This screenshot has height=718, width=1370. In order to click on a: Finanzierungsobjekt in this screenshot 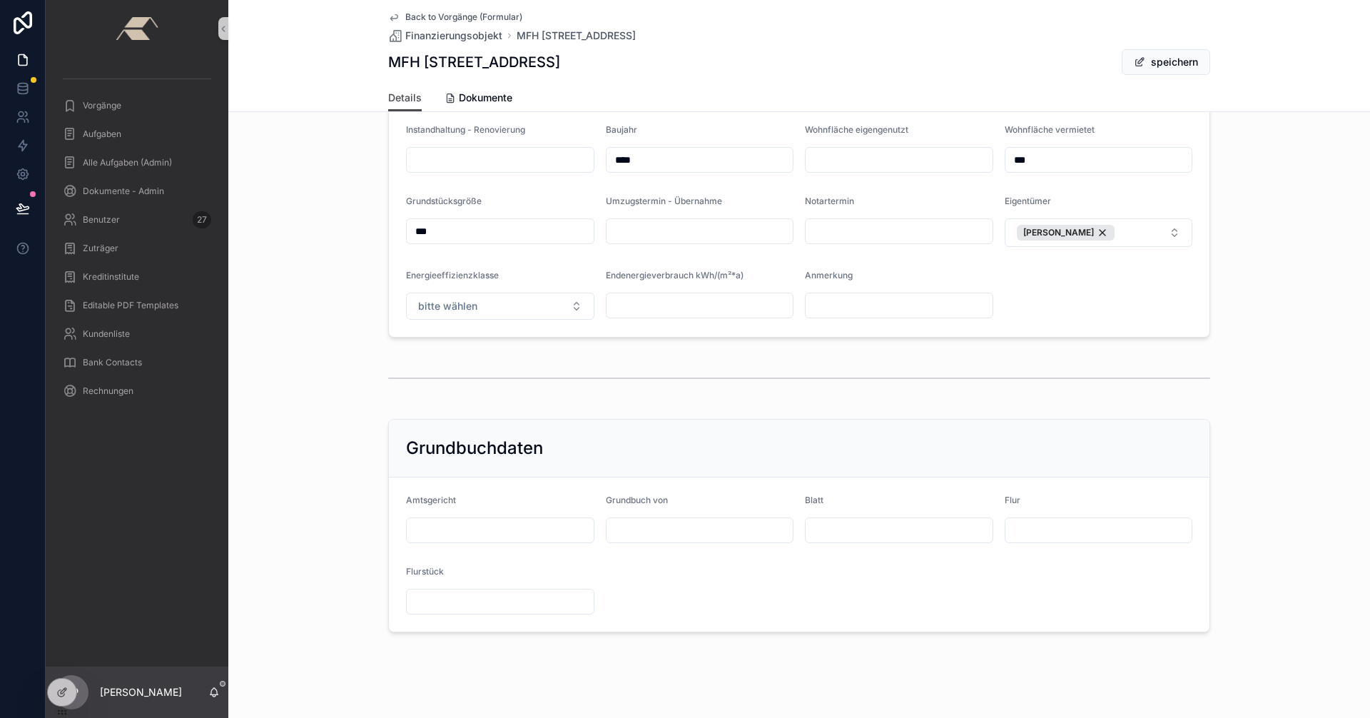, I will do `click(445, 36)`.